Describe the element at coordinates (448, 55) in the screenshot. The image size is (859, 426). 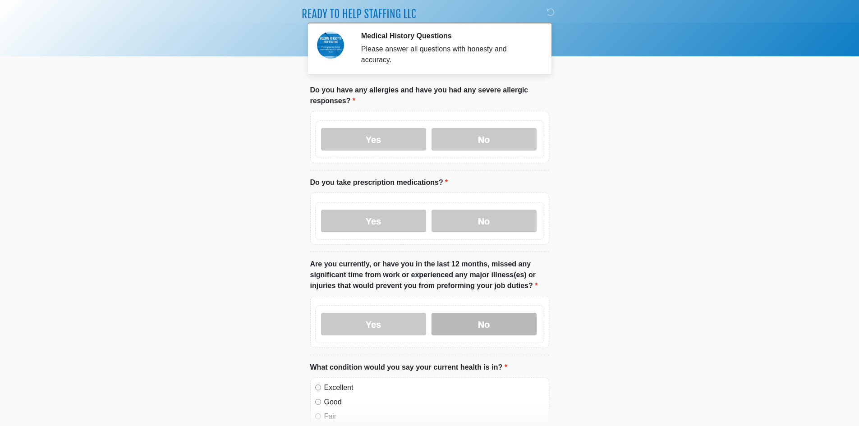
I see `div: Please answer all questions with honesty and accuracy.` at that location.